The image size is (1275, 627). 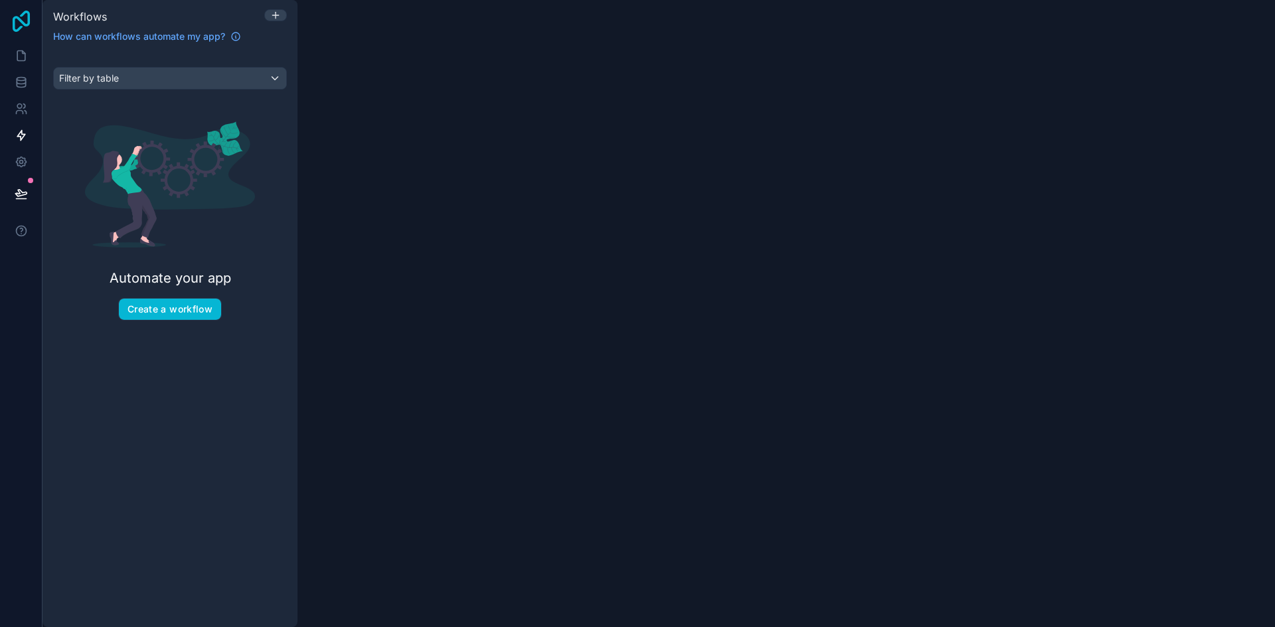 What do you see at coordinates (139, 37) in the screenshot?
I see `span: How can workflows automate my app?` at bounding box center [139, 37].